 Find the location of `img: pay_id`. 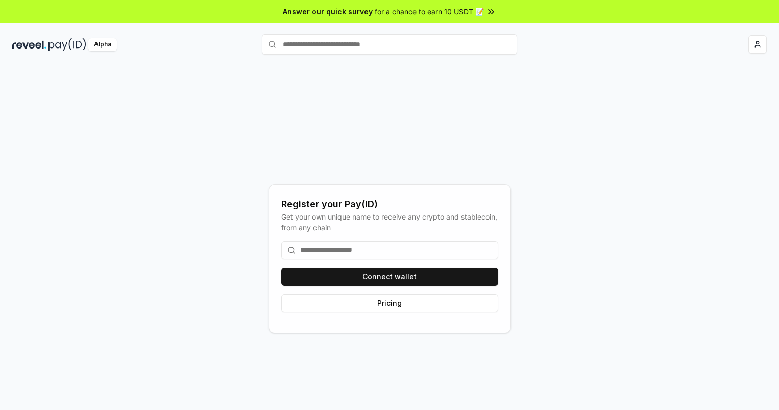

img: pay_id is located at coordinates (67, 44).